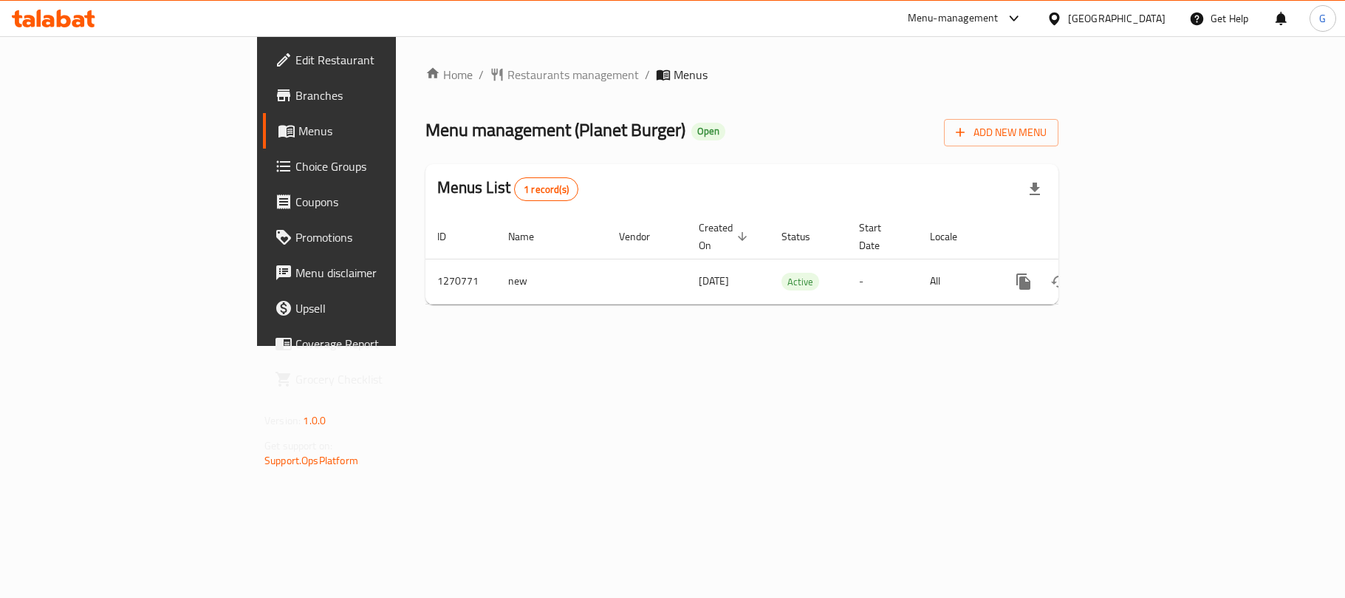 The height and width of the screenshot is (598, 1345). I want to click on a: Upsell, so click(372, 308).